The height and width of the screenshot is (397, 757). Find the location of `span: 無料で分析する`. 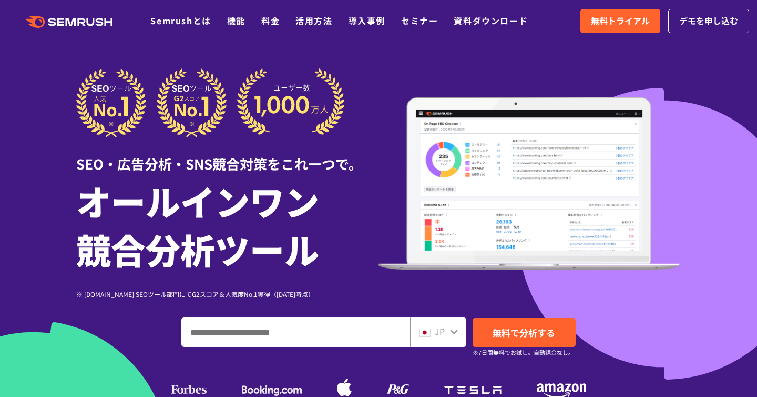

span: 無料で分析する is located at coordinates (524, 332).